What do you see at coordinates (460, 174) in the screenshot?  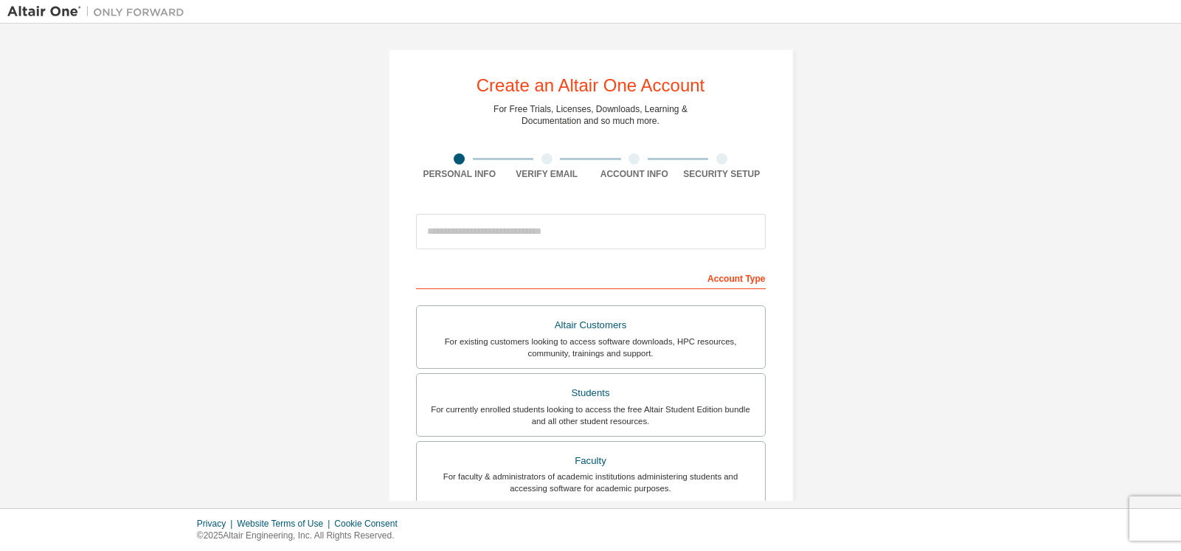 I see `div: Personal Info` at bounding box center [460, 174].